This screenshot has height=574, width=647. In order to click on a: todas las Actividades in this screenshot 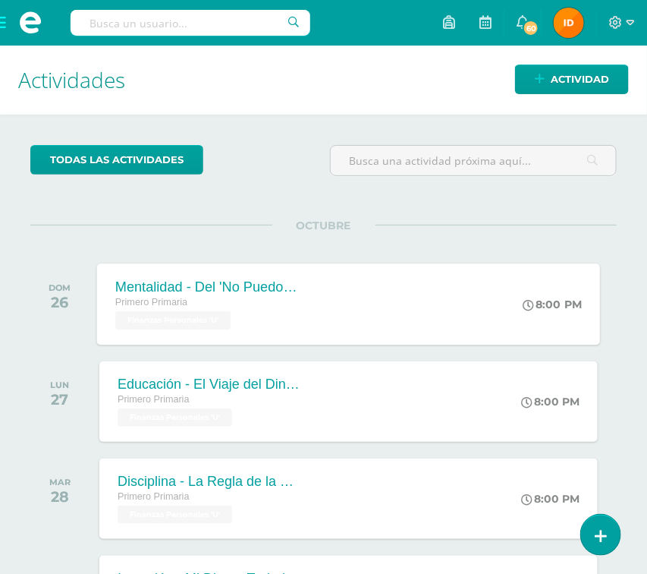, I will do `click(117, 159)`.